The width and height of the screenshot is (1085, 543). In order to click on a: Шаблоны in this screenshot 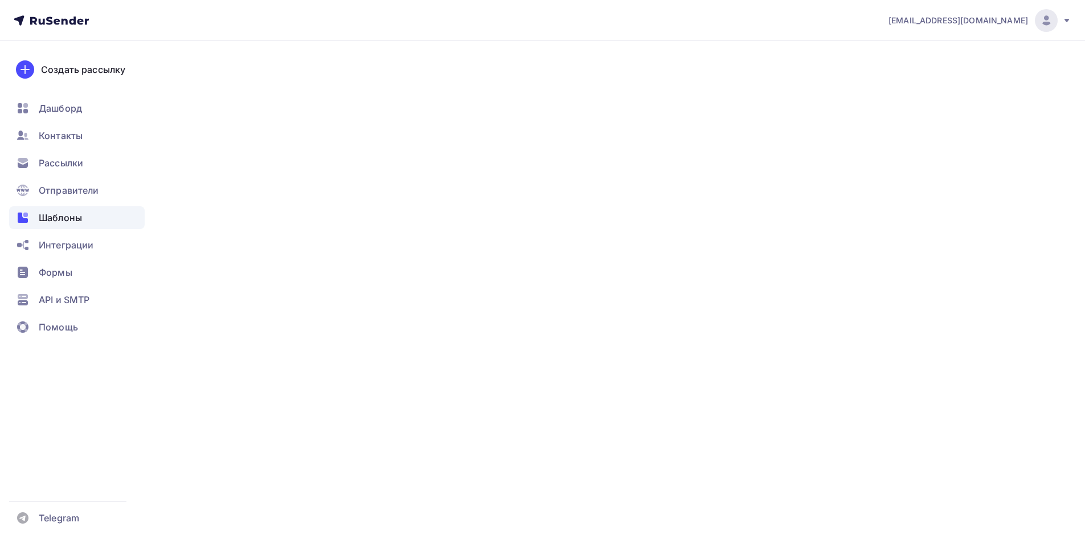, I will do `click(77, 218)`.